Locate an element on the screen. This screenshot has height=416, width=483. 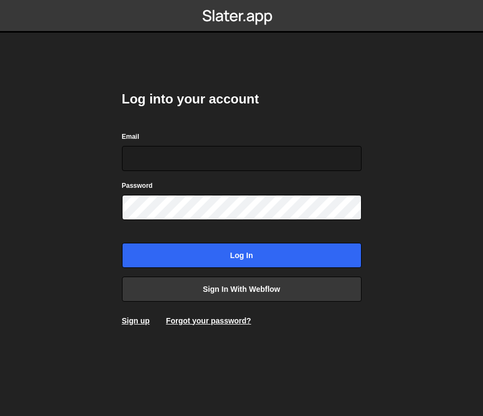
a: Forgot your password? is located at coordinates (209, 321).